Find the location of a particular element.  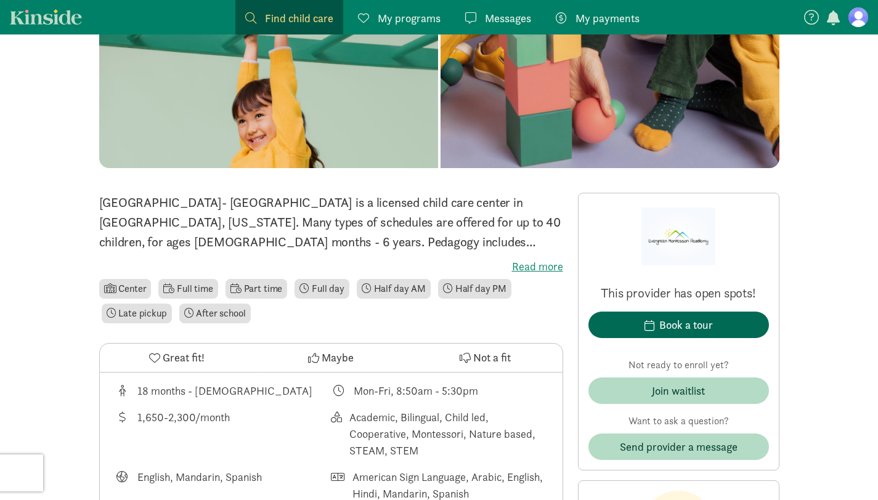

li: Half day PM is located at coordinates (474, 289).